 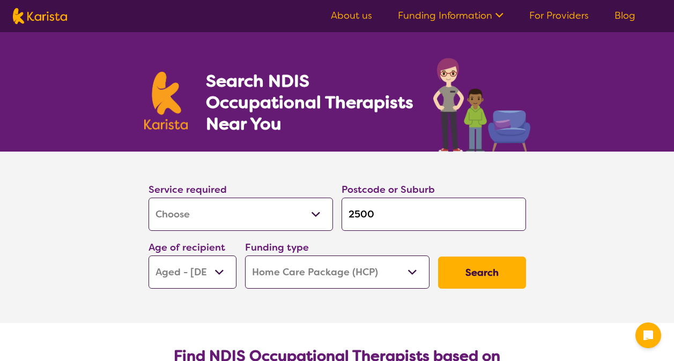 What do you see at coordinates (351, 16) in the screenshot?
I see `a: About us` at bounding box center [351, 16].